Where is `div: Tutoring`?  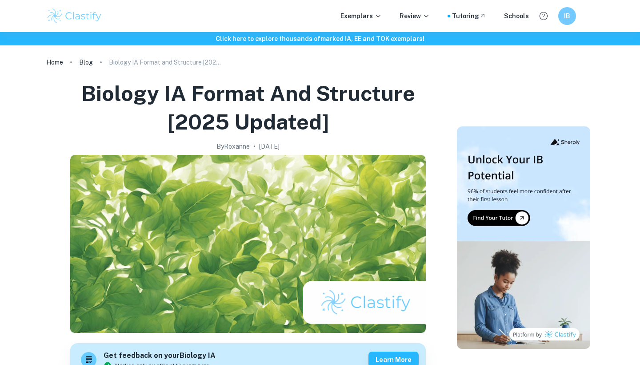 div: Tutoring is located at coordinates (469, 16).